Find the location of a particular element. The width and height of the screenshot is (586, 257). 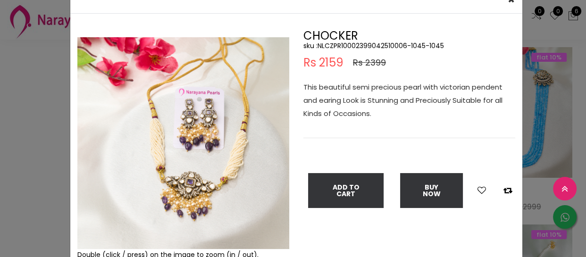

h2: CHOCKER is located at coordinates (409, 36).